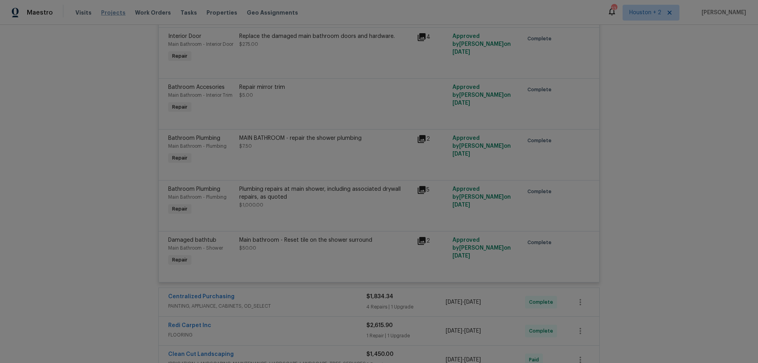  Describe the element at coordinates (189, 13) in the screenshot. I see `span: Tasks` at that location.